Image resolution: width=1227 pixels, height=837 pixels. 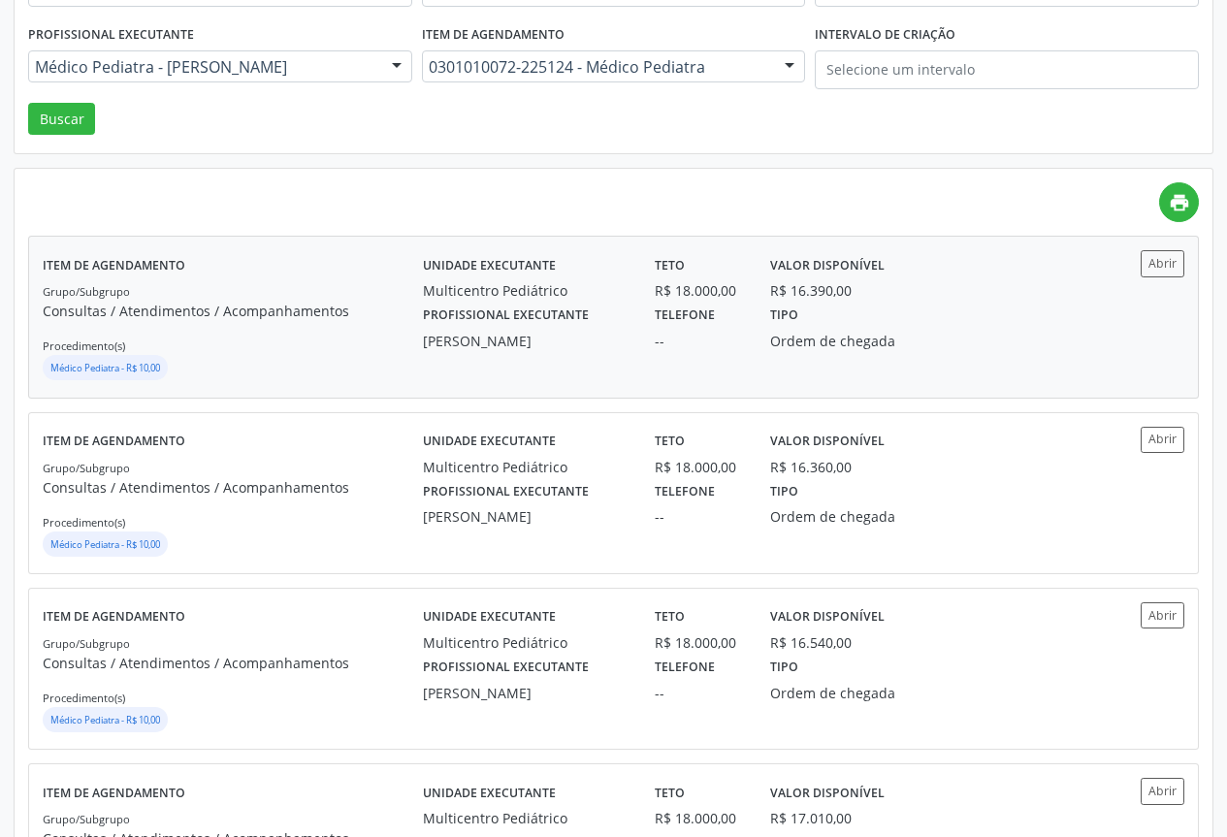 What do you see at coordinates (811, 467) in the screenshot?
I see `div: R$ 16.360,00` at bounding box center [811, 467].